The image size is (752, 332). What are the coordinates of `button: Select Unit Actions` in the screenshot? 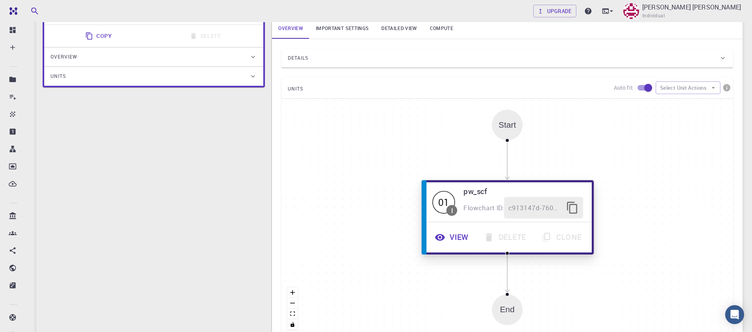 It's located at (688, 88).